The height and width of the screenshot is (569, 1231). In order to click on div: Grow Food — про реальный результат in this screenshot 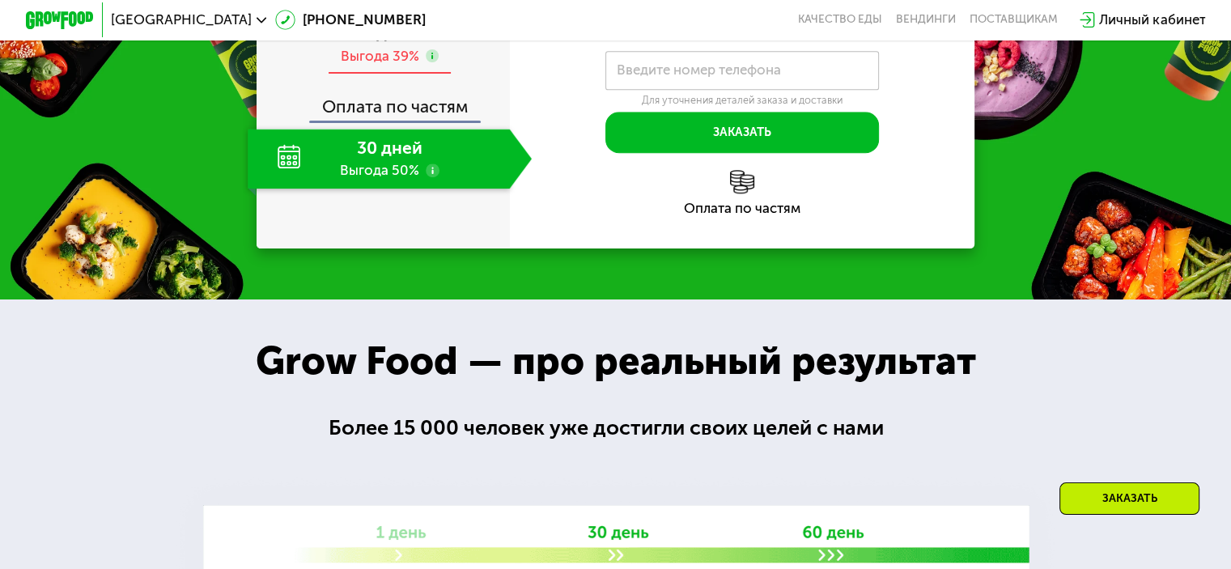, I will do `click(615, 361)`.